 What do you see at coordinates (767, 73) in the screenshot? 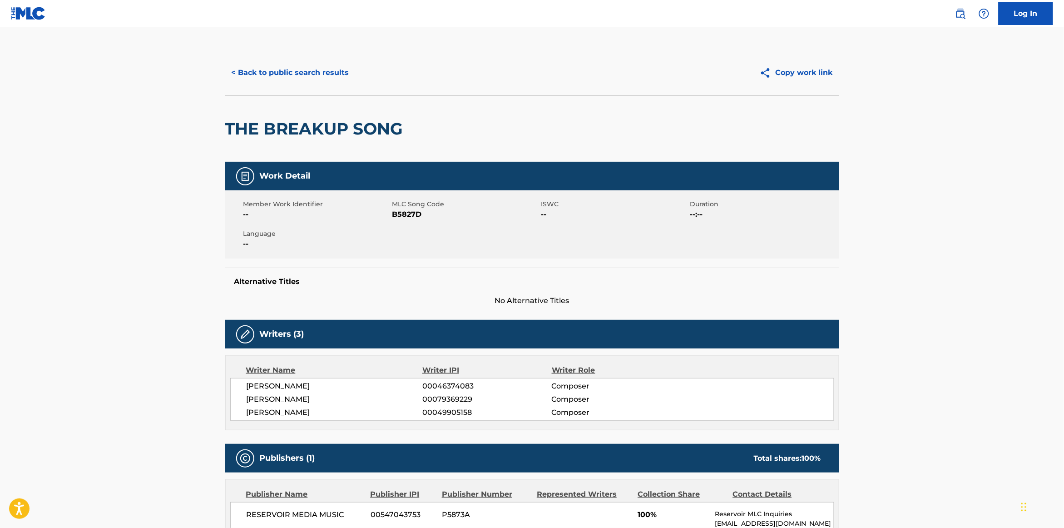
I see `img: Copy work link` at bounding box center [767, 73].